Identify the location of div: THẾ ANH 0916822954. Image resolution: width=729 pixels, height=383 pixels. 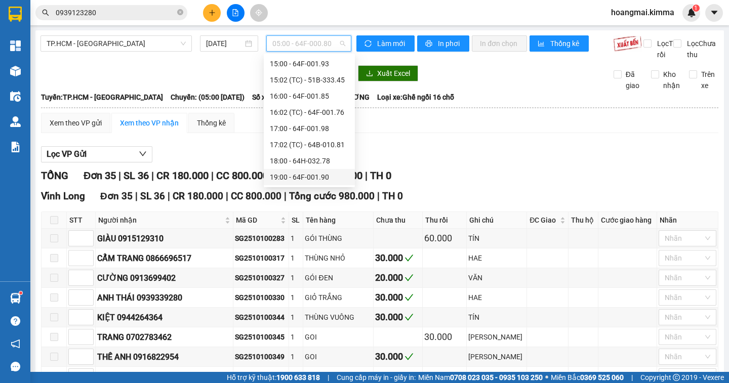
(164, 357).